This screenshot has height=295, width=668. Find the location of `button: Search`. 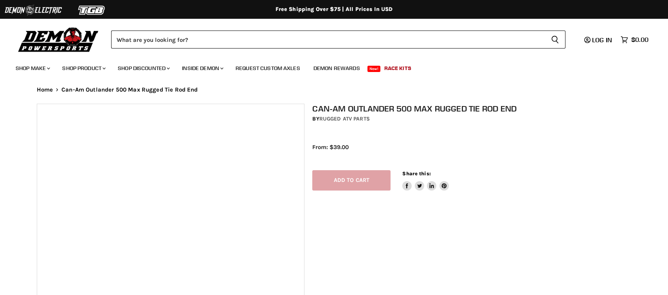

button: Search is located at coordinates (555, 40).